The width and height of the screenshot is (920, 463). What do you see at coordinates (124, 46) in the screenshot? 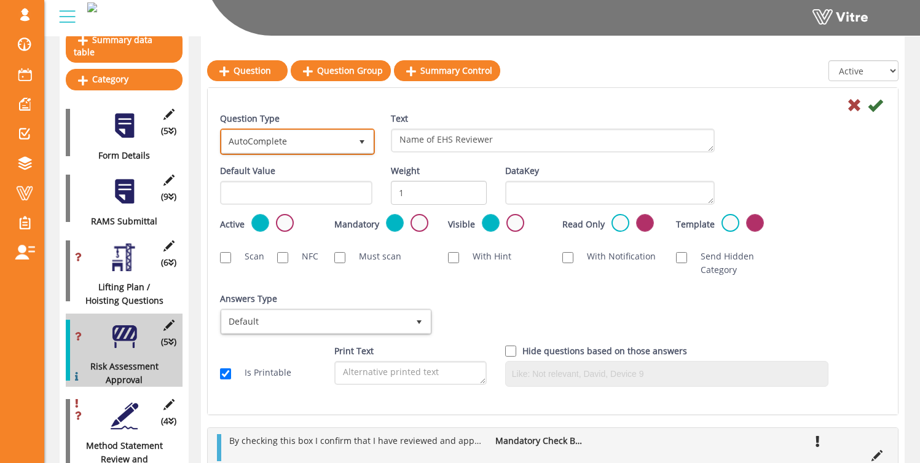
I see `a: Summary data table` at bounding box center [124, 46].